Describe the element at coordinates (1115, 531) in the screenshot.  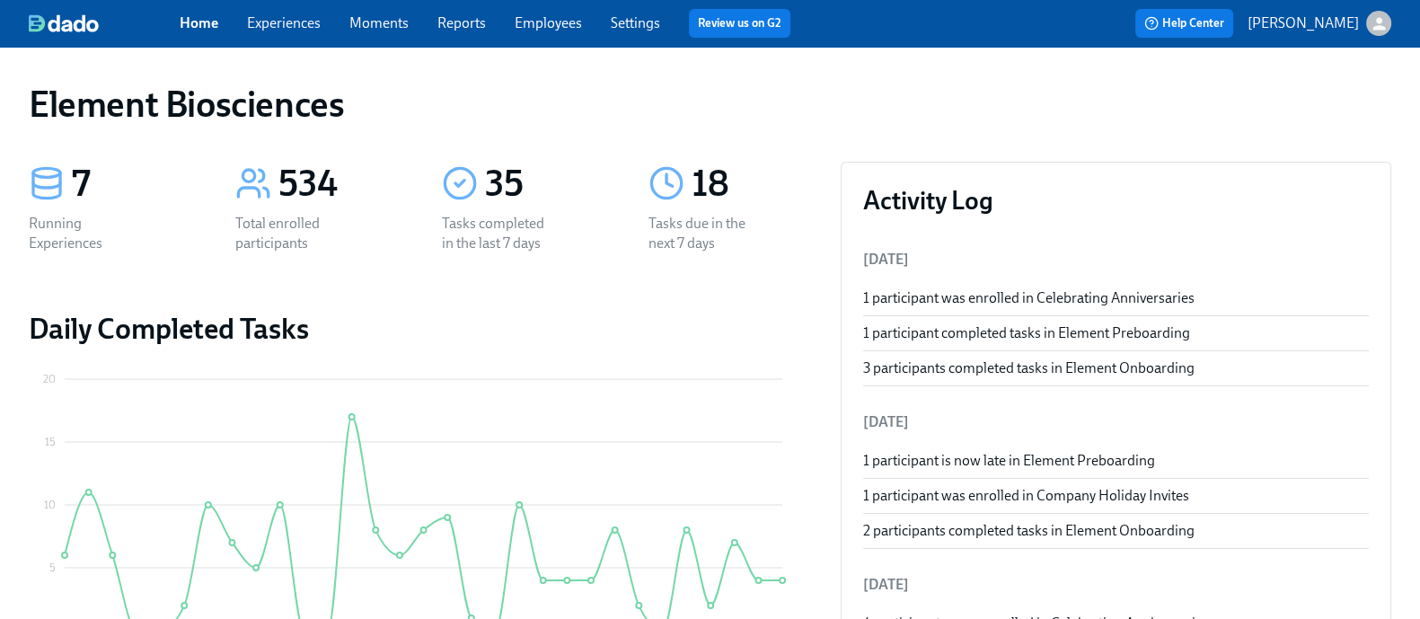
I see `div: 2 participants completed tasks in Element Onboarding` at that location.